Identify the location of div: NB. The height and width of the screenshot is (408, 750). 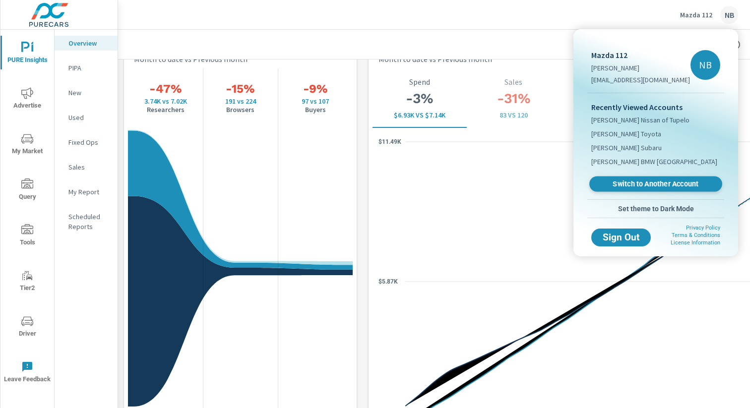
(705, 65).